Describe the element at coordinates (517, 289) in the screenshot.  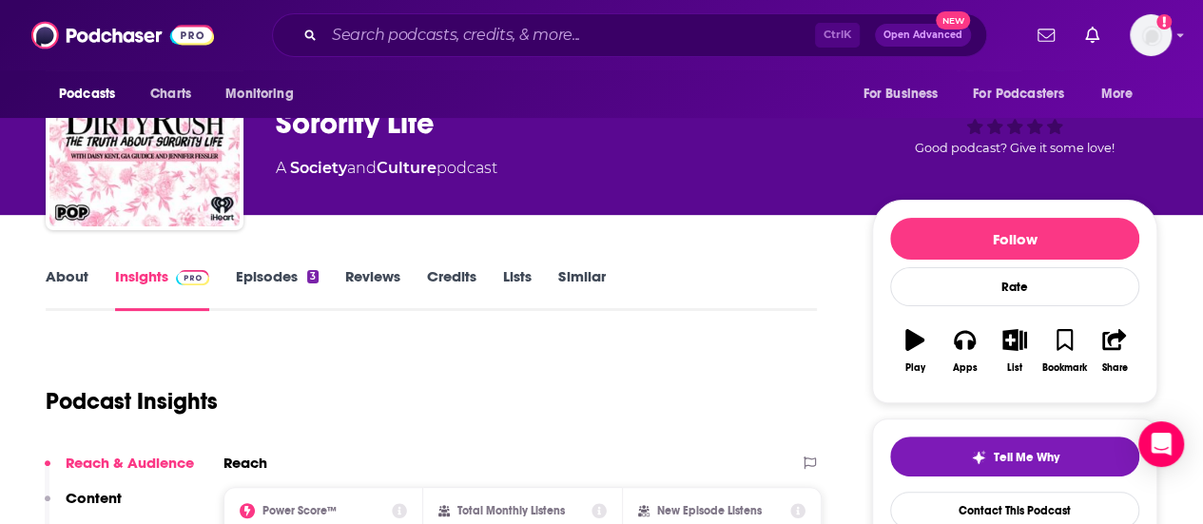
I see `a: Lists` at that location.